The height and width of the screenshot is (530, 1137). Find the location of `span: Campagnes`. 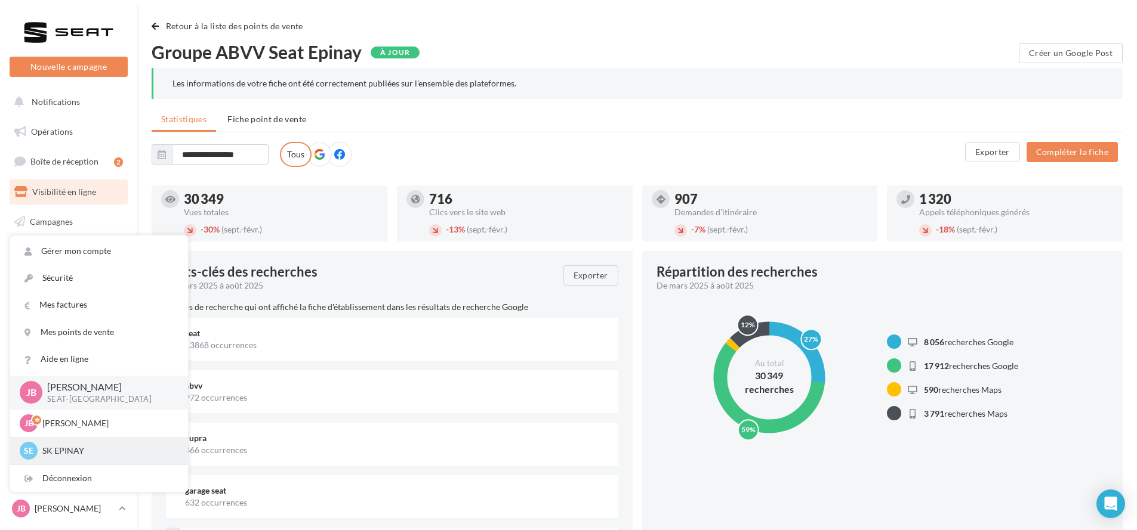

span: Campagnes is located at coordinates (51, 221).